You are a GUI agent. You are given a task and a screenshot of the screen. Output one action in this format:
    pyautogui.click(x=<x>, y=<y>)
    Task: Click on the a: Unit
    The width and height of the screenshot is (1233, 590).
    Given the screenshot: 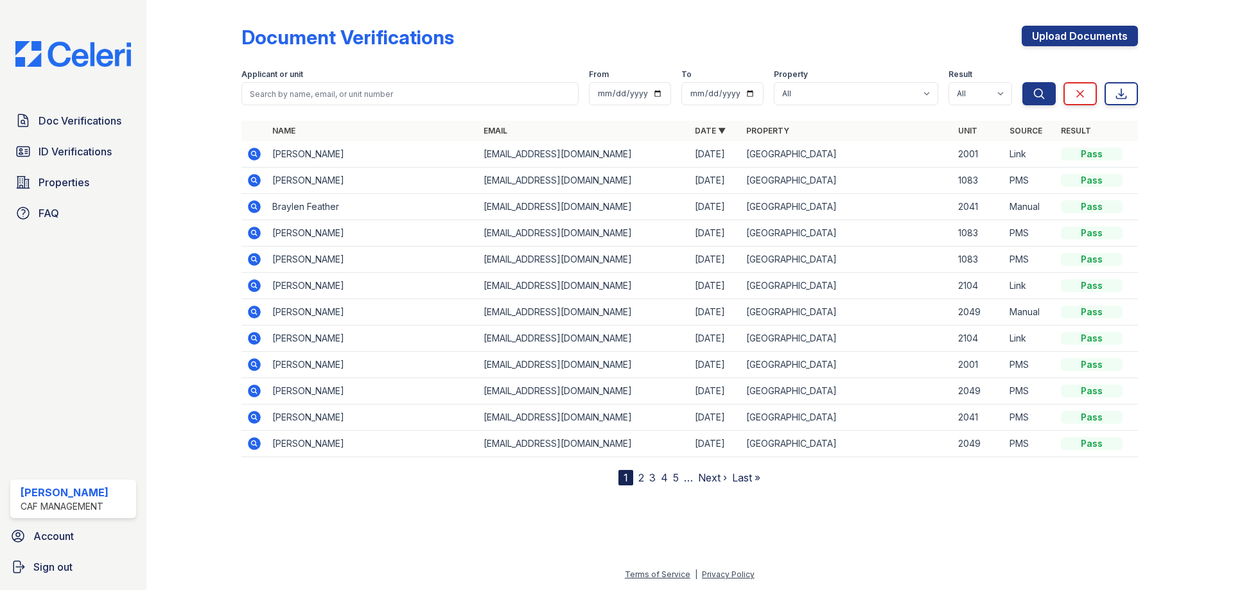 What is the action you would take?
    pyautogui.click(x=968, y=130)
    